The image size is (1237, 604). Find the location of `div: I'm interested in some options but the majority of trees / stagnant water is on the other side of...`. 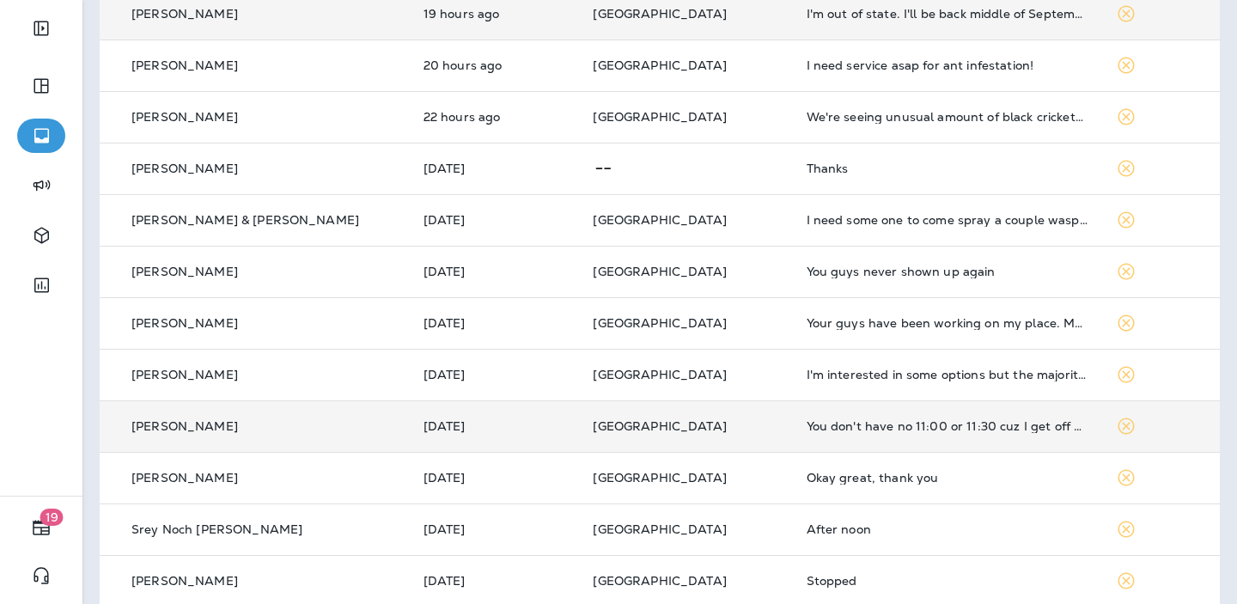

div: I'm interested in some options but the majority of trees / stagnant water is on the other side of... is located at coordinates (948, 375).